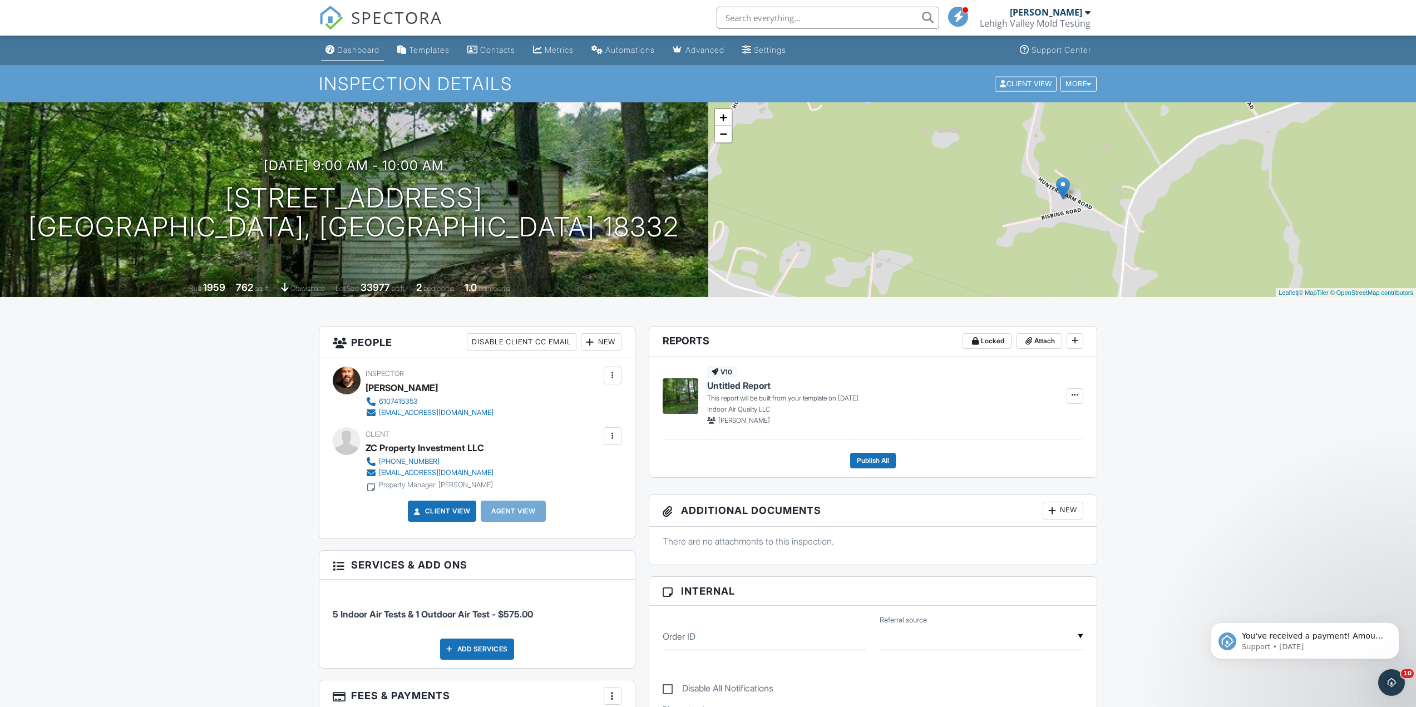  Describe the element at coordinates (491, 50) in the screenshot. I see `a: Contacts` at that location.